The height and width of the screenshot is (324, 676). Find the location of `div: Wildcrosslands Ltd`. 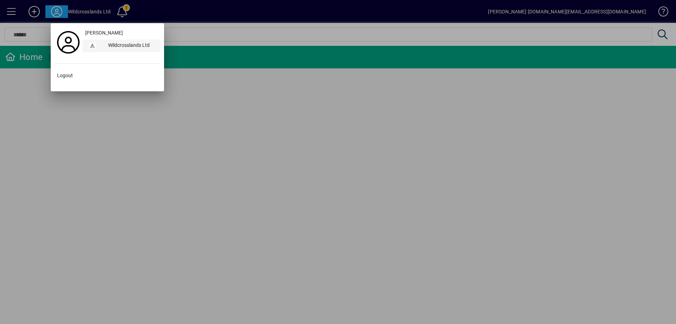

div: Wildcrosslands Ltd is located at coordinates (131, 46).